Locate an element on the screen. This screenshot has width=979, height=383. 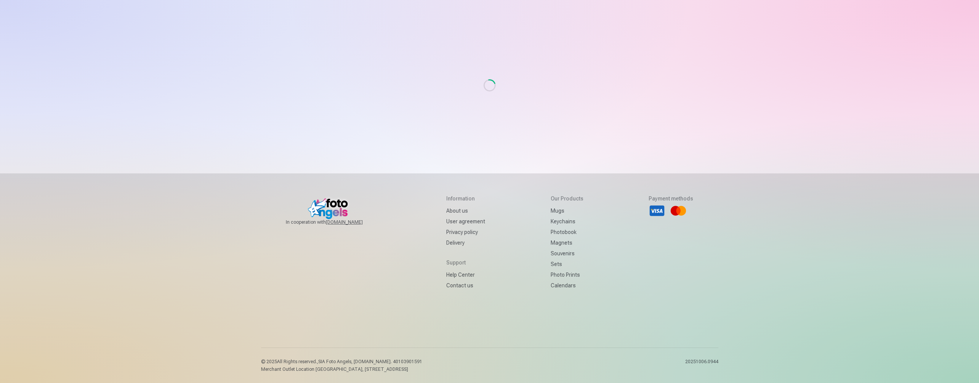
h5: Support is located at coordinates (466, 263).